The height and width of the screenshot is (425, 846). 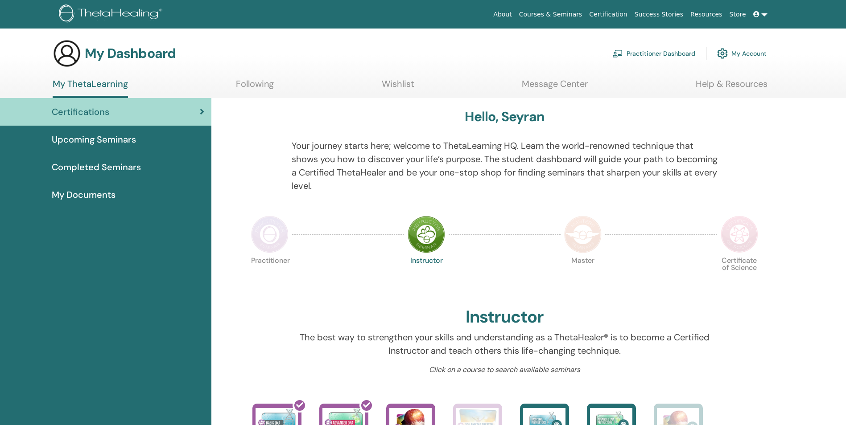 What do you see at coordinates (426, 234) in the screenshot?
I see `img: Instructor` at bounding box center [426, 234].